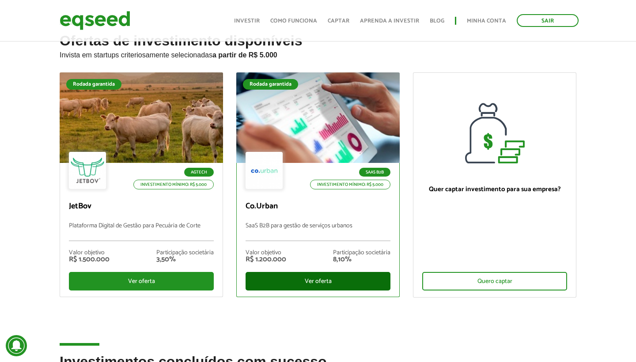 Image resolution: width=636 pixels, height=362 pixels. Describe the element at coordinates (318, 232) in the screenshot. I see `p: SaaS B2B para gestão de serviços urbanos` at that location.